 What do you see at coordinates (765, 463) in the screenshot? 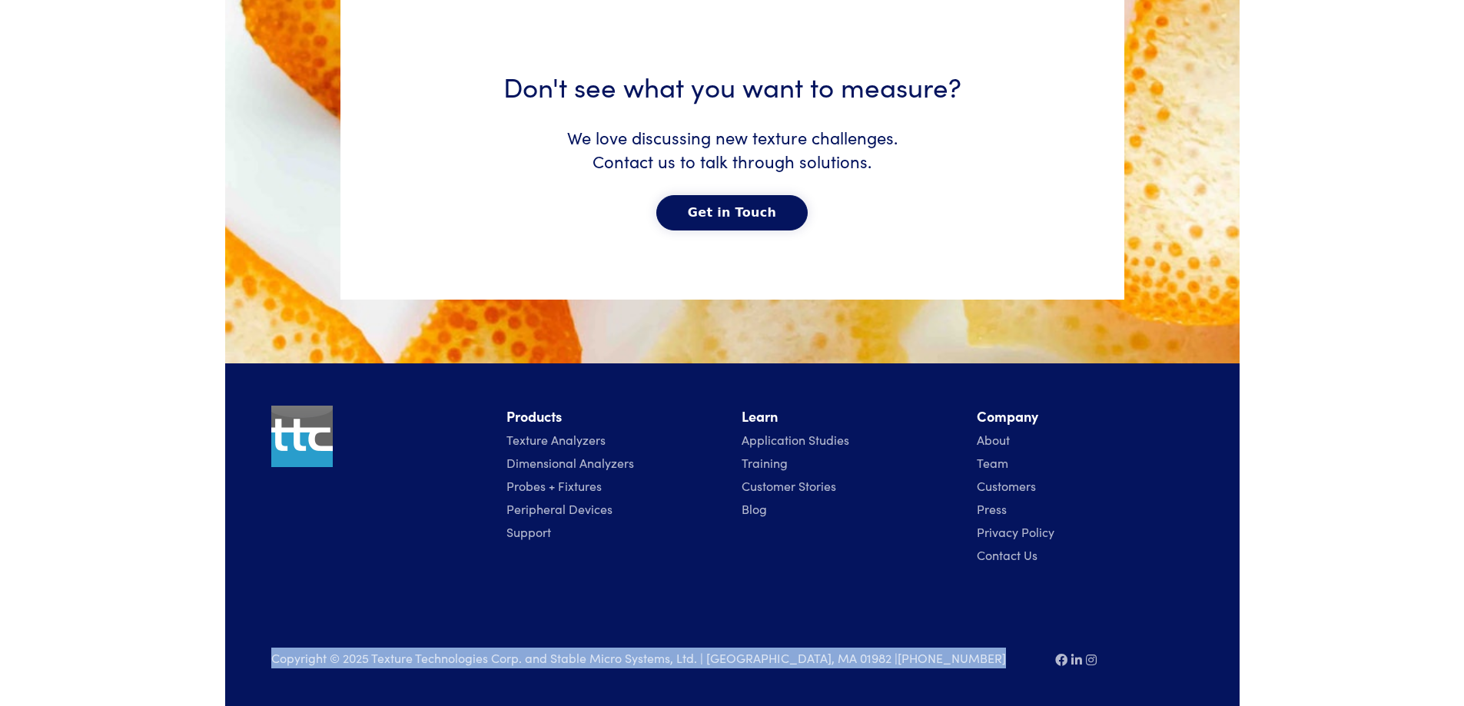
I see `a: Training` at bounding box center [765, 463].